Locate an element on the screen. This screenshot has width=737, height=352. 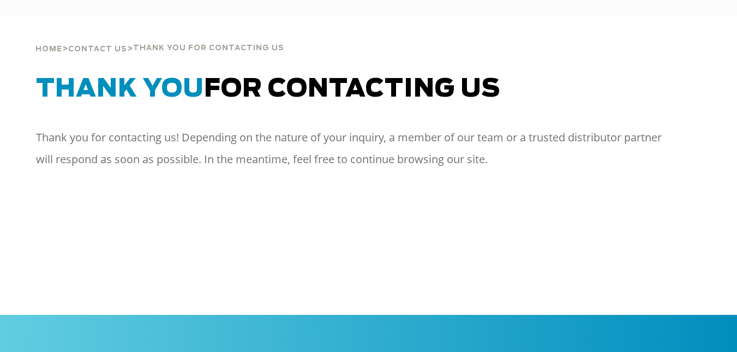
span: Contact Us is located at coordinates (98, 49).